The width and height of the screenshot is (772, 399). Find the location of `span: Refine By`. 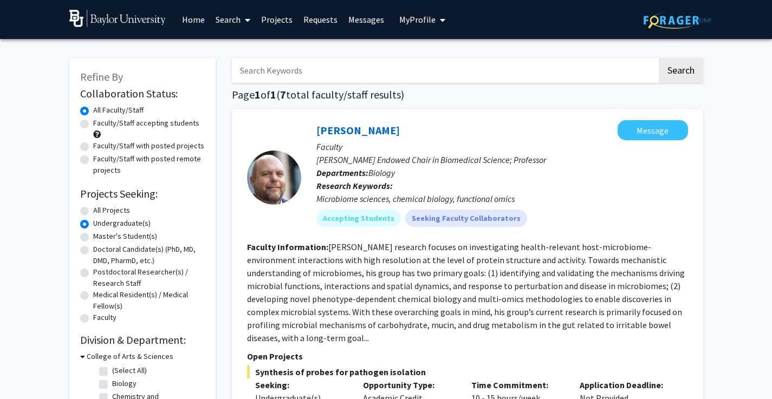

span: Refine By is located at coordinates (101, 76).